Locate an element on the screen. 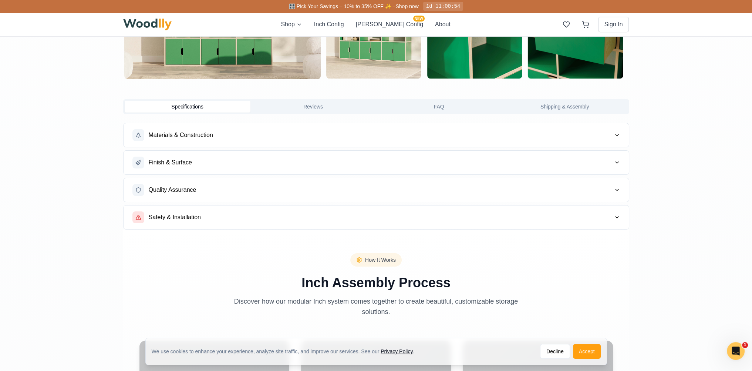 This screenshot has height=371, width=752. span: Materials & Construction is located at coordinates (181, 135).